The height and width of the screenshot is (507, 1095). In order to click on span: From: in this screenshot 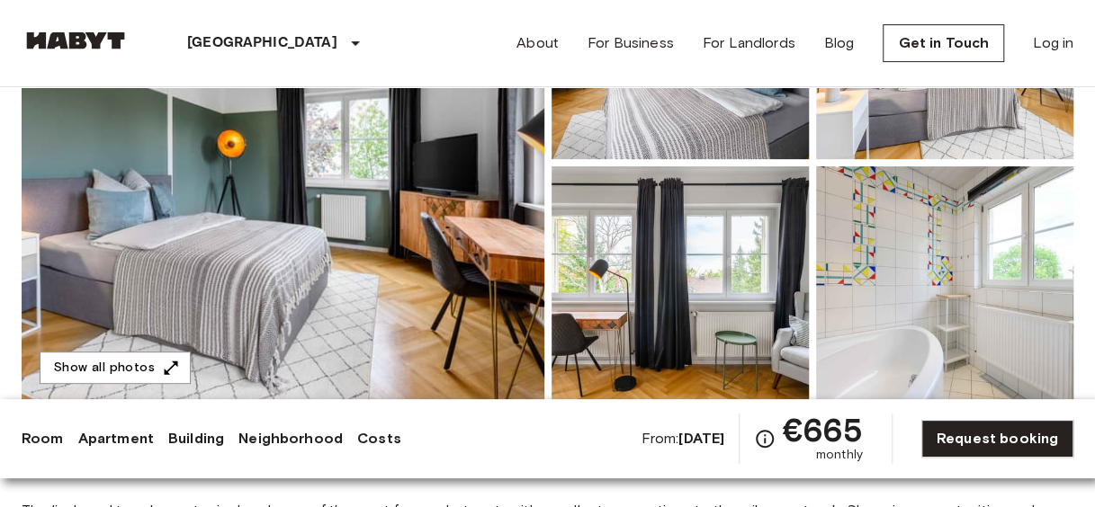, I will do `click(682, 439)`.